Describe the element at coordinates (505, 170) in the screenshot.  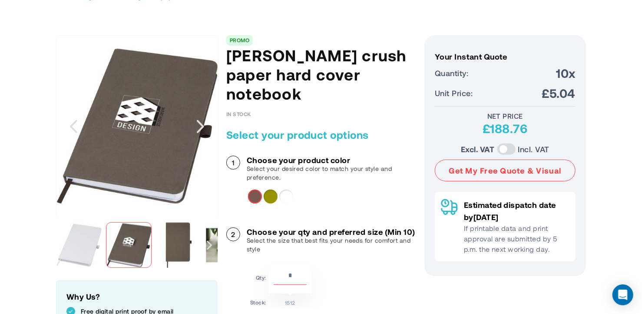
I see `button: Get My Free Quote & Visual` at that location.